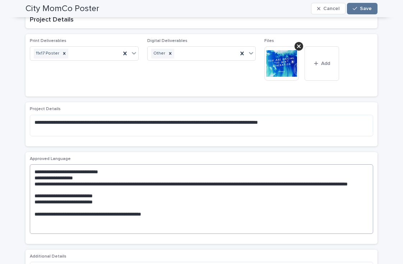 The width and height of the screenshot is (403, 264). What do you see at coordinates (365, 9) in the screenshot?
I see `span: Save` at bounding box center [365, 9].